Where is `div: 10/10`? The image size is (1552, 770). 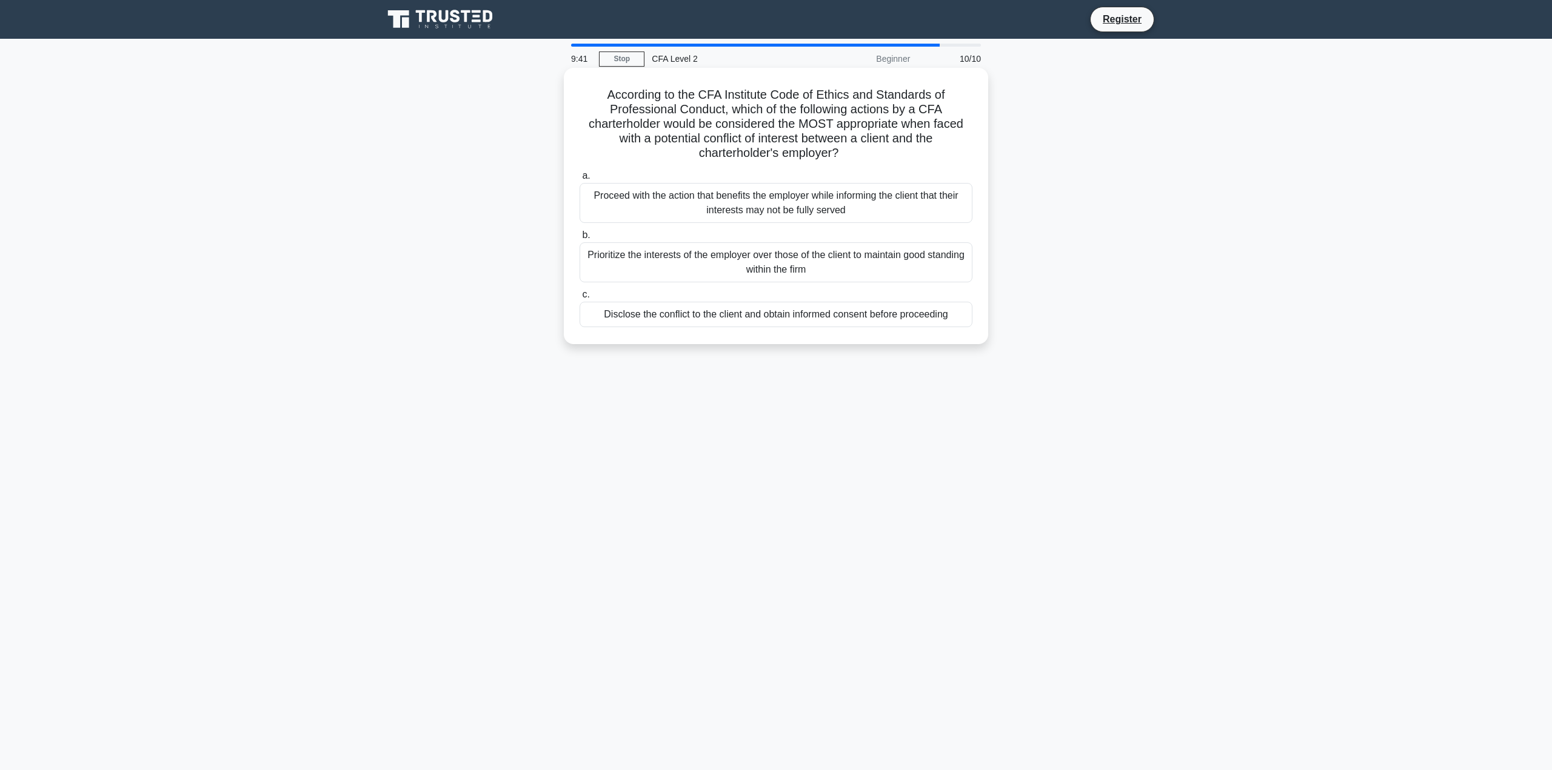
div: 10/10 is located at coordinates (952, 59).